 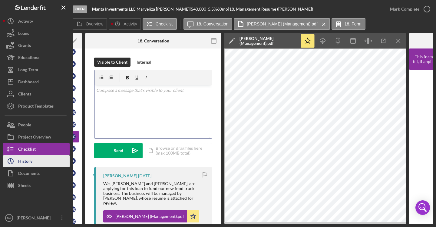 I want to click on button: 18. Conversation, so click(x=208, y=24).